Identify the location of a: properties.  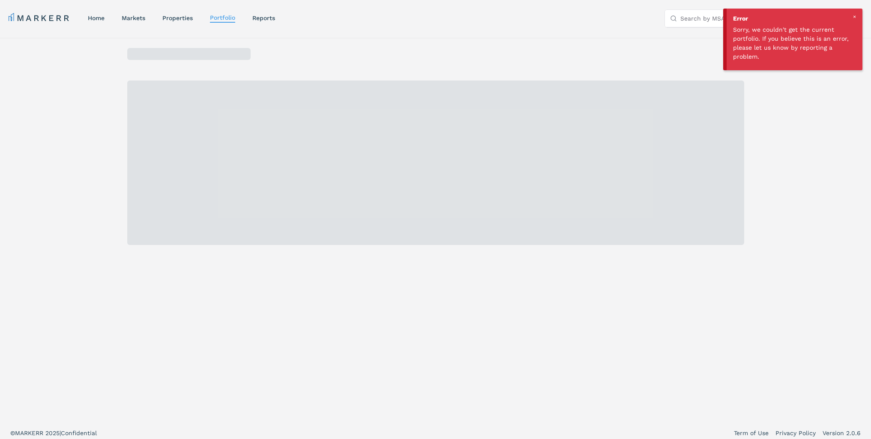
(177, 18).